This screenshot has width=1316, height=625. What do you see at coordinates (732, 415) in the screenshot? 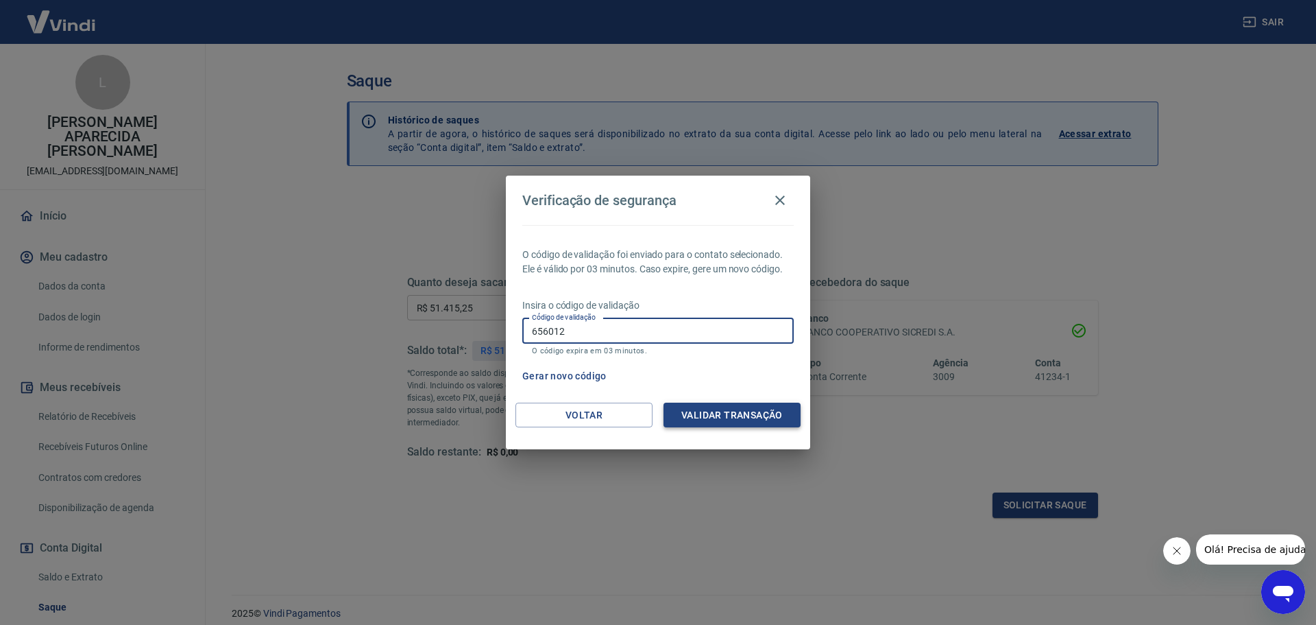
I see `button: Validar transação` at bounding box center [732, 415].